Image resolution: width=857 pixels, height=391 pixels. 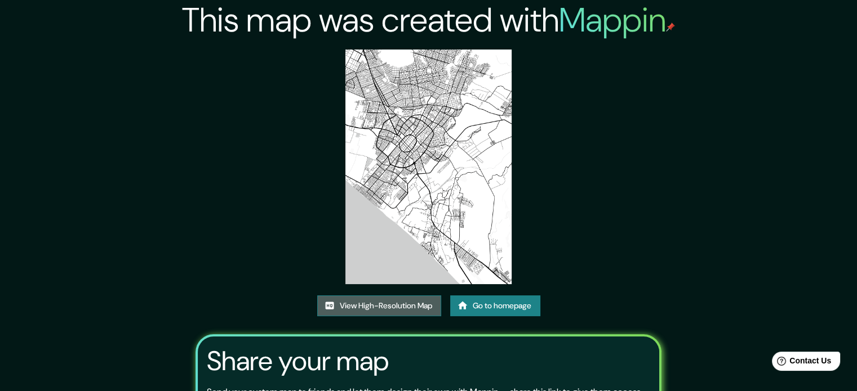 I want to click on a: Go to homepage, so click(x=495, y=306).